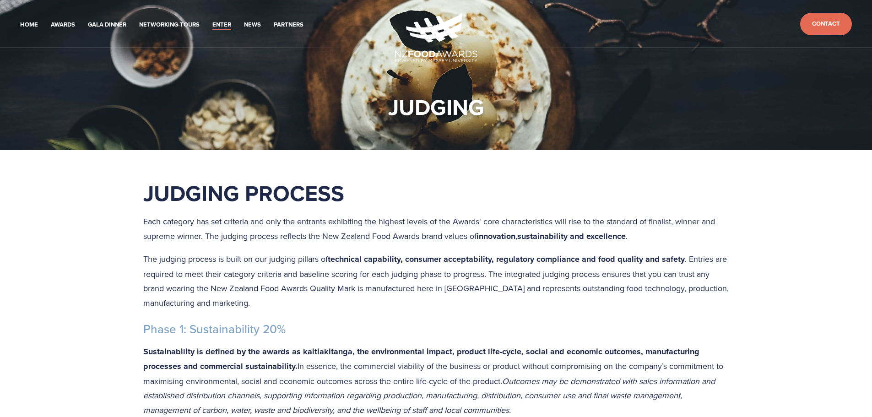 This screenshot has height=417, width=872. Describe the element at coordinates (243, 193) in the screenshot. I see `strong: Judging Process` at that location.